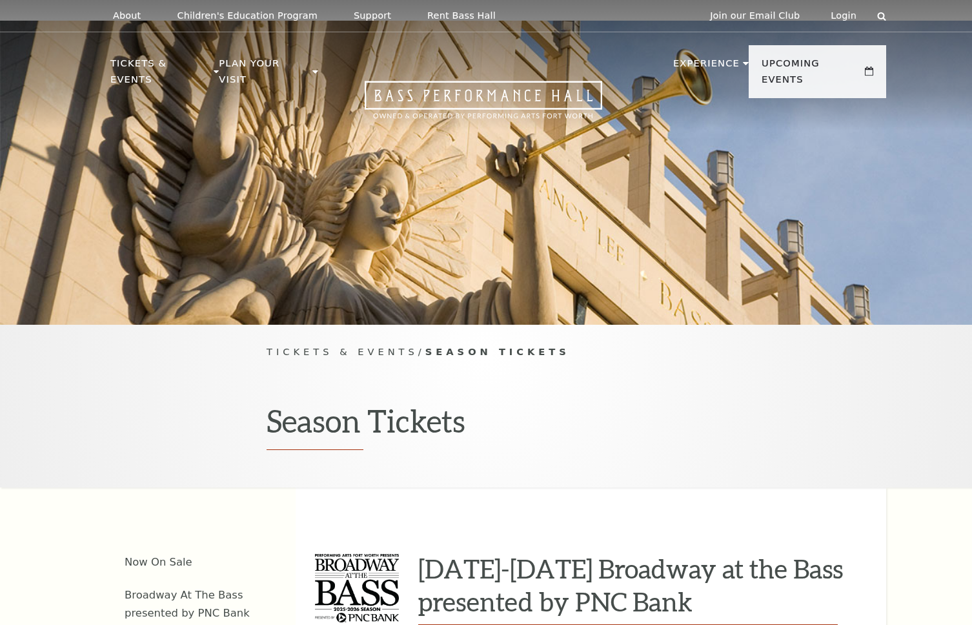 Image resolution: width=972 pixels, height=625 pixels. What do you see at coordinates (342, 351) in the screenshot?
I see `span: Tickets & Events` at bounding box center [342, 351].